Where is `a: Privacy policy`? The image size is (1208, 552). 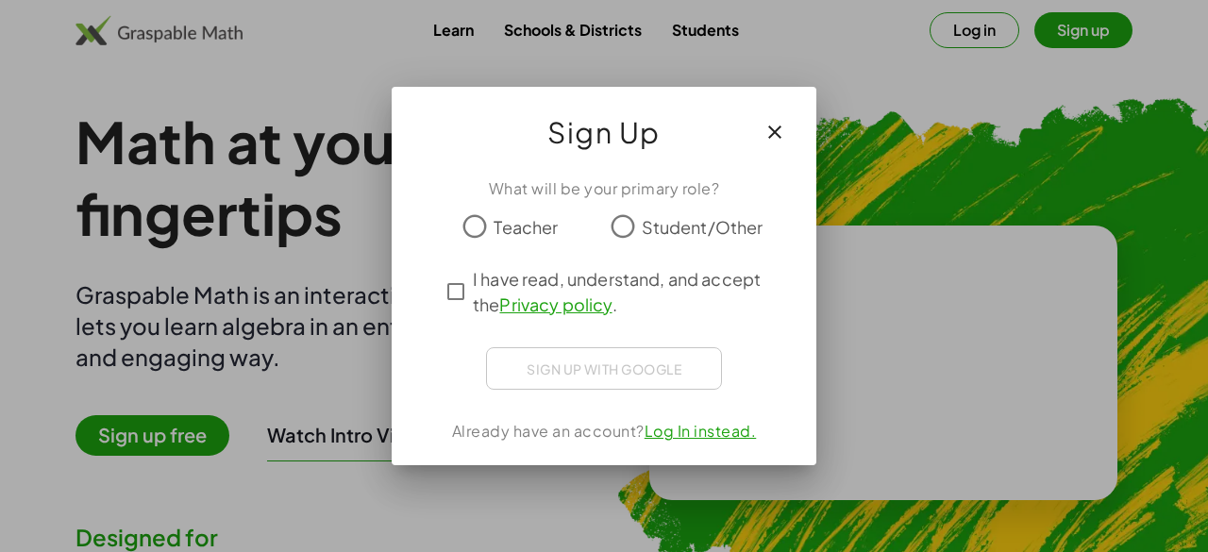 a: Privacy policy is located at coordinates (555, 304).